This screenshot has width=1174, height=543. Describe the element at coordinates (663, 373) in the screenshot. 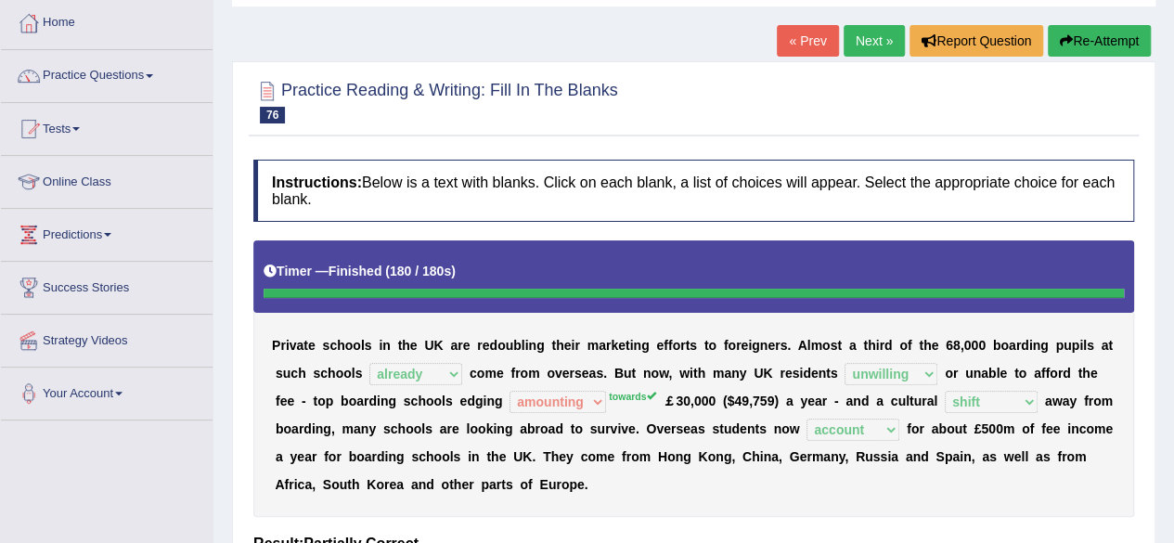

I see `b: w` at that location.